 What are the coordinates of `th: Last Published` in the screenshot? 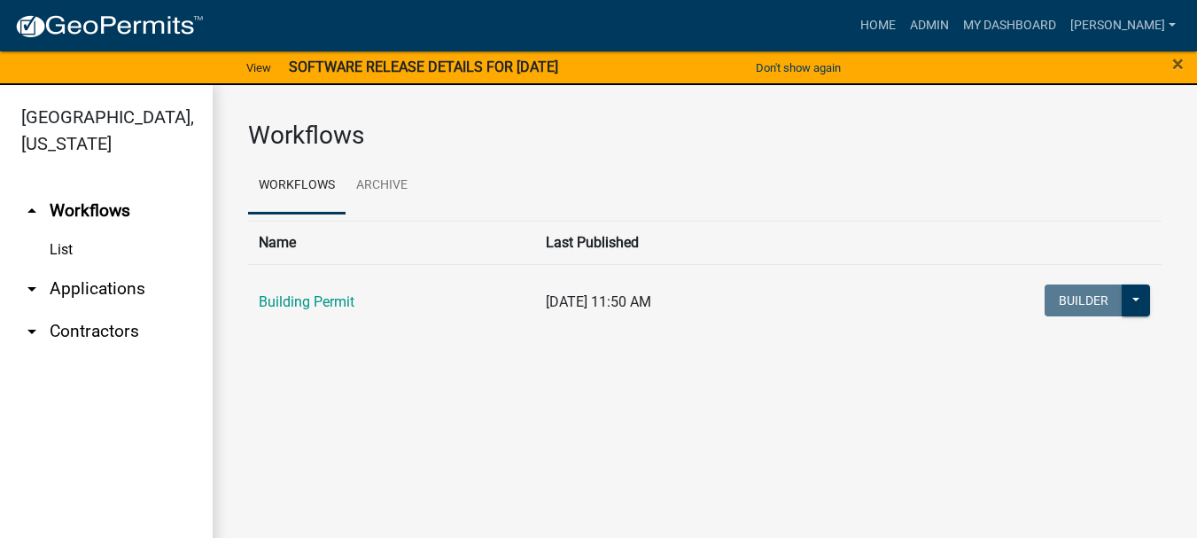 It's located at (690, 242).